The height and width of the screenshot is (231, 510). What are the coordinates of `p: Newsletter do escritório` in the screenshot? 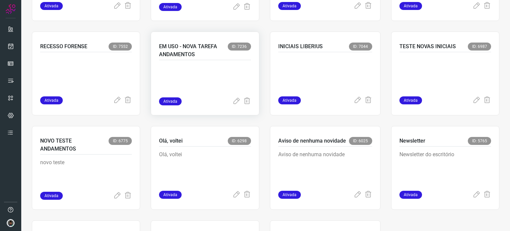 It's located at (445, 167).